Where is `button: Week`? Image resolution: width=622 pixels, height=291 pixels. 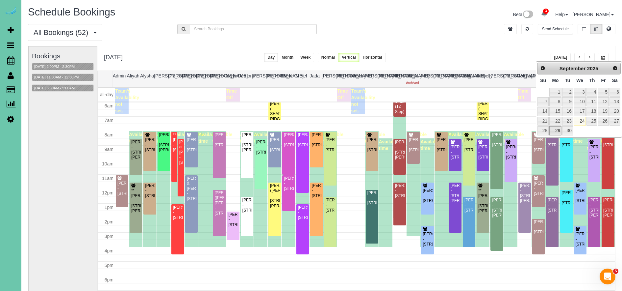 button: Week is located at coordinates (305, 57).